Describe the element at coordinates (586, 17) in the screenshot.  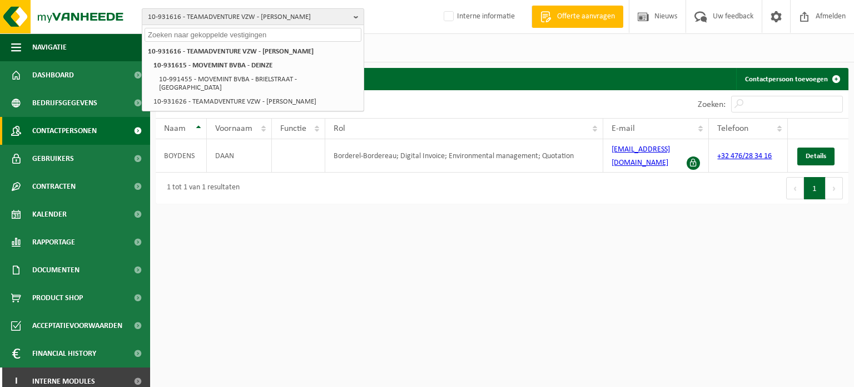
I see `span: Offerte aanvragen` at that location.